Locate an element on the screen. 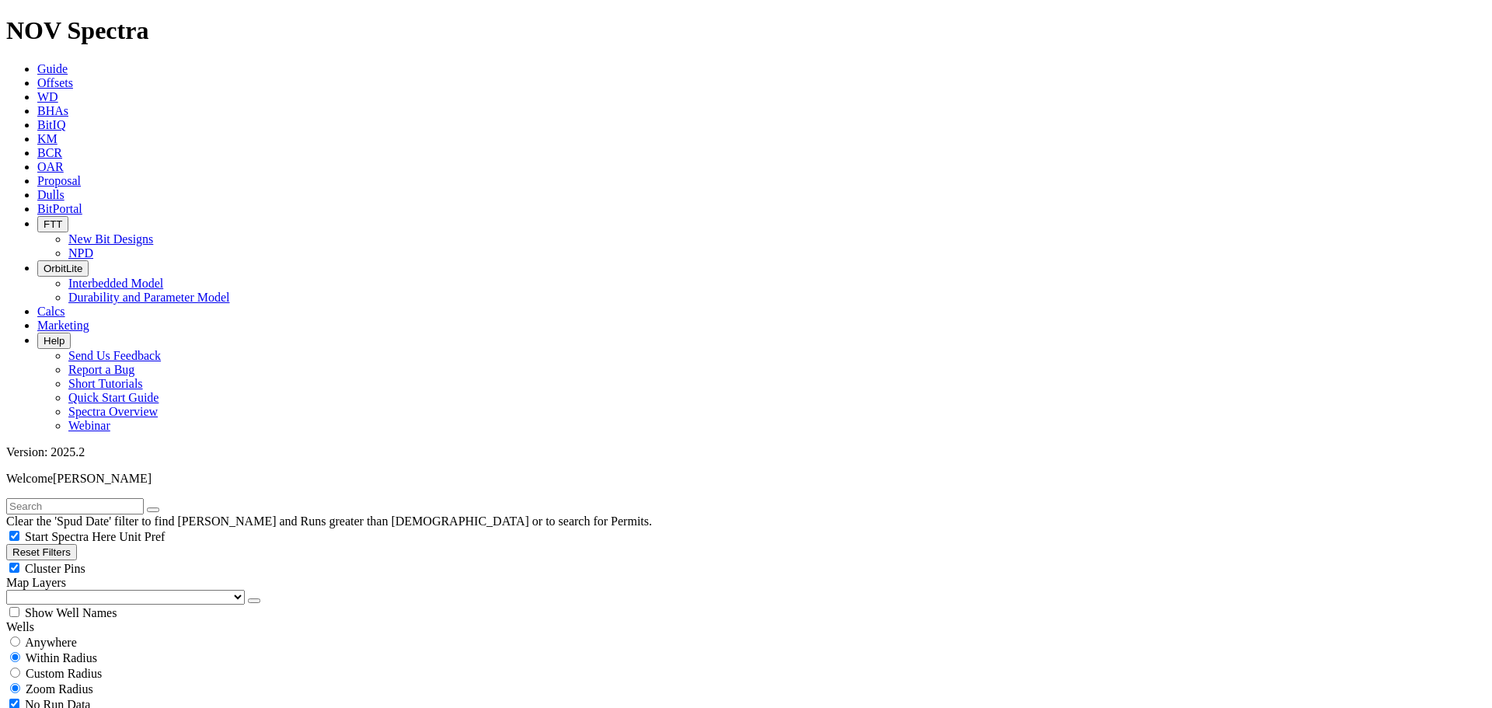 The height and width of the screenshot is (708, 1492). a: Proposal is located at coordinates (59, 180).